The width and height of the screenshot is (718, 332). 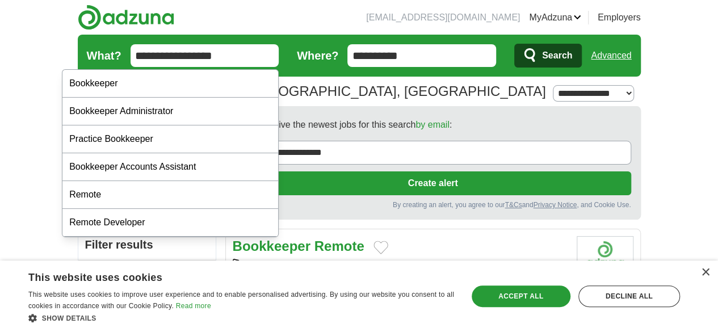 What do you see at coordinates (705, 273) in the screenshot?
I see `div: Close` at bounding box center [705, 273].